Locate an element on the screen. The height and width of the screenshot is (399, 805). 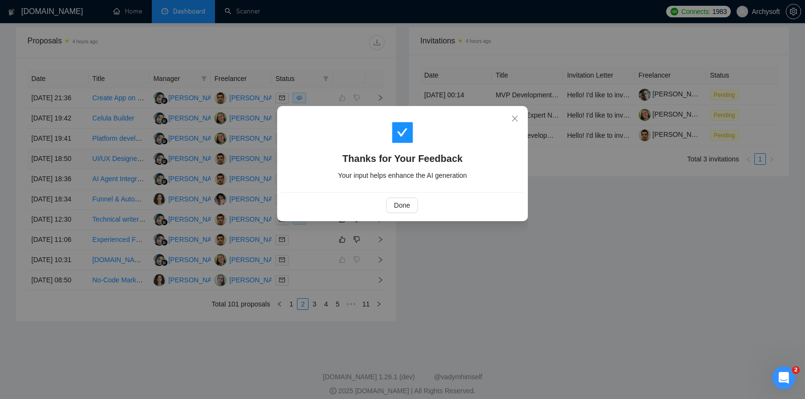
span: close is located at coordinates (515, 119).